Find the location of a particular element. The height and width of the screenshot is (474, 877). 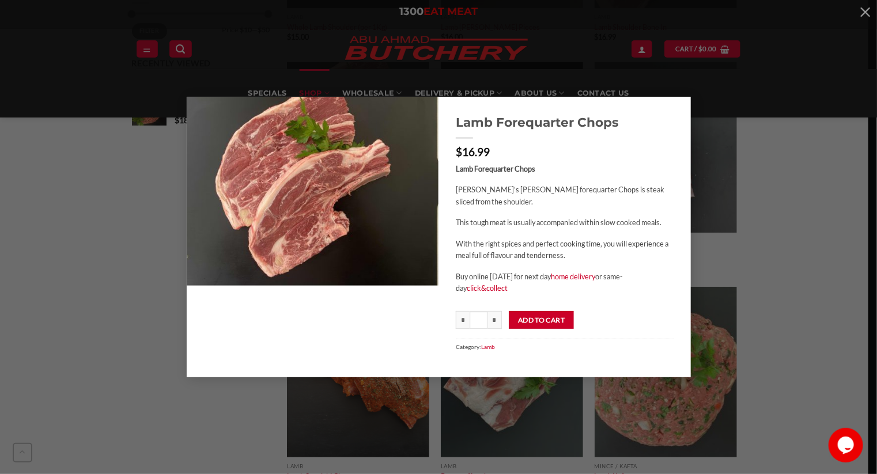

img: Lamb-forequarter-Chops-abu-ahmad-butchery-punchbowl is located at coordinates (313, 191).